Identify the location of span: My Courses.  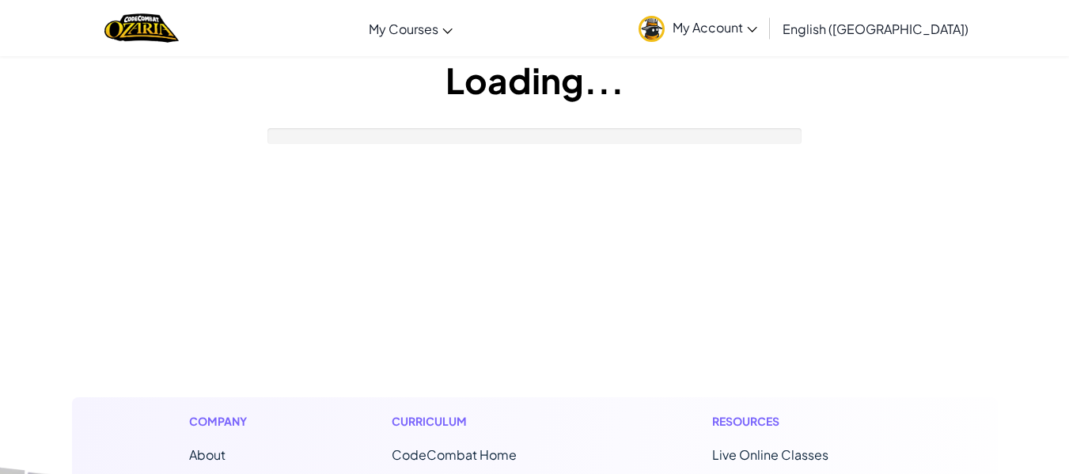
(403, 28).